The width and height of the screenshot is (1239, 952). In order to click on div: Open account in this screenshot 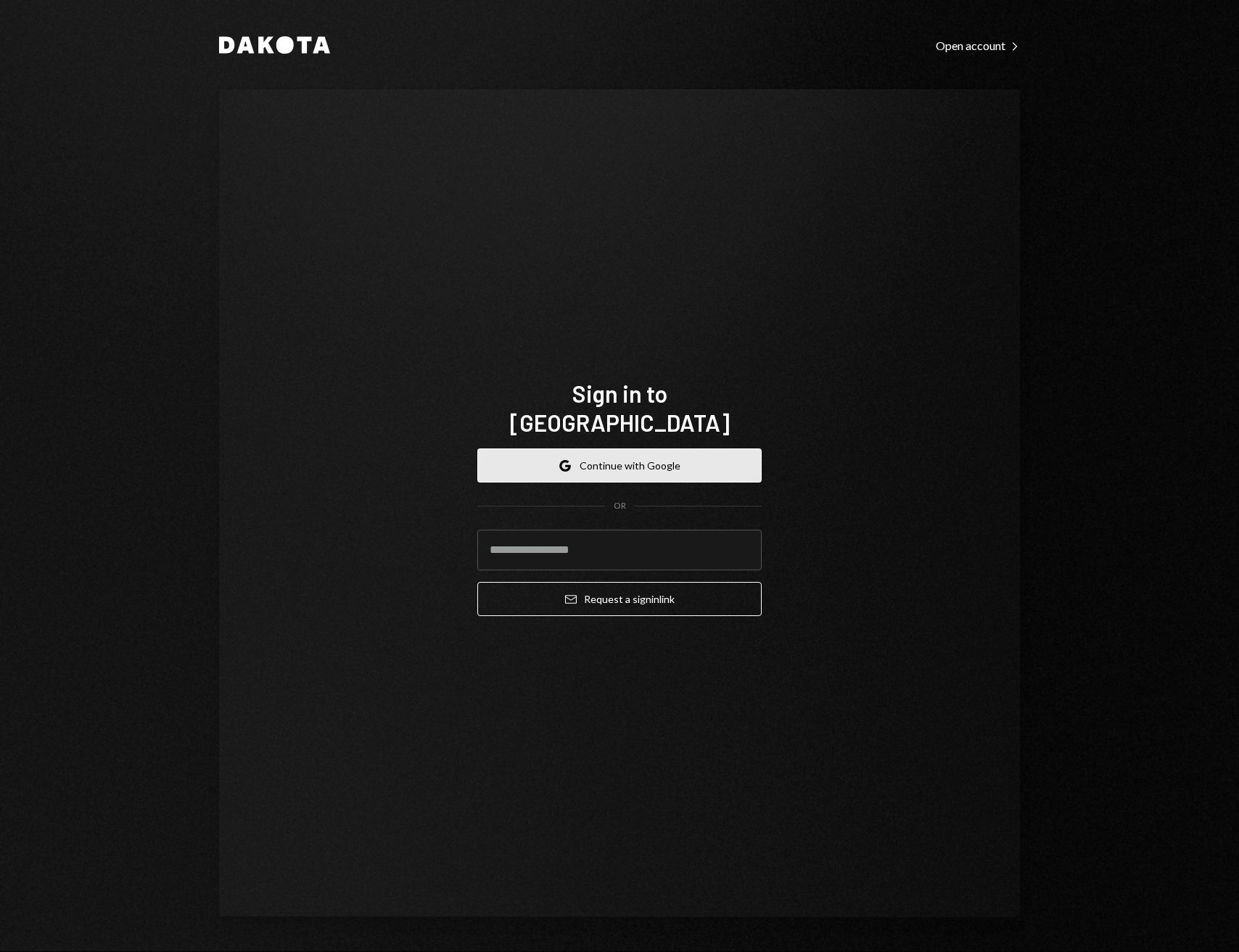, I will do `click(978, 46)`.